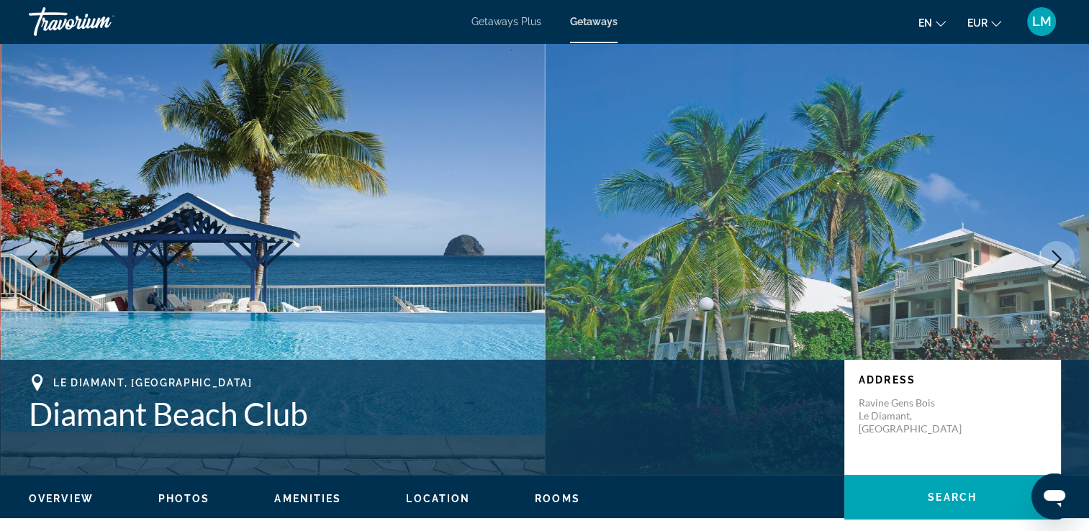 The width and height of the screenshot is (1089, 531). What do you see at coordinates (557, 499) in the screenshot?
I see `span: Rooms` at bounding box center [557, 499].